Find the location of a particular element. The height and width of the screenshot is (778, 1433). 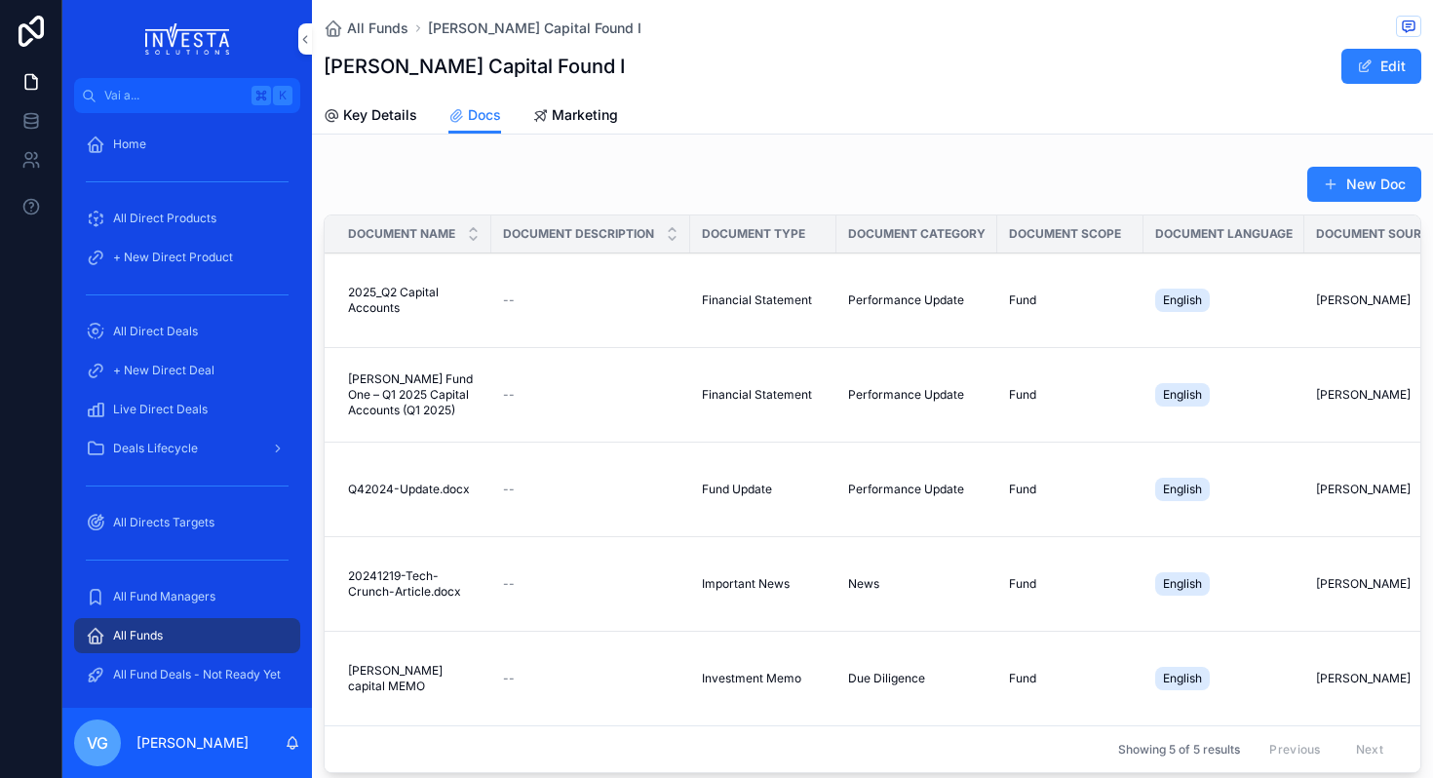

span: Investment Memo is located at coordinates (752, 678).